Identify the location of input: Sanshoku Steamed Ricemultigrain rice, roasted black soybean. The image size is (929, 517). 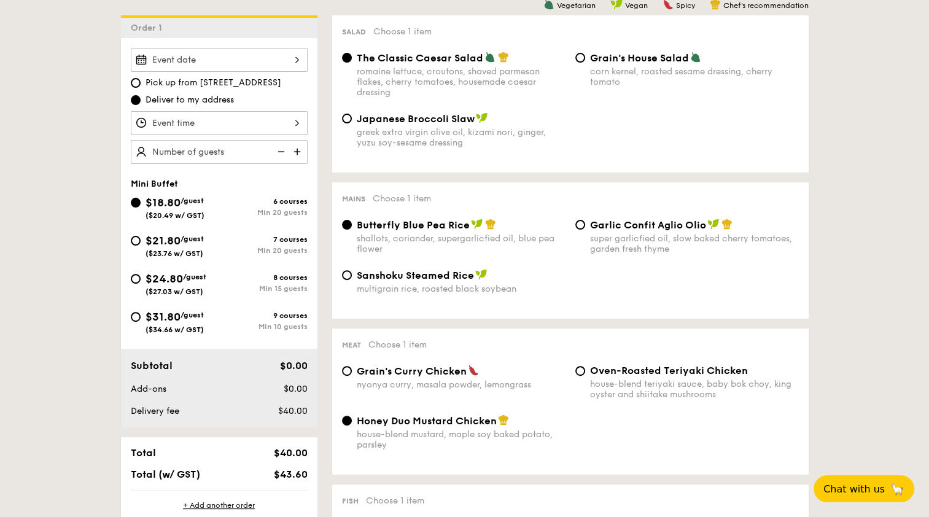
(347, 275).